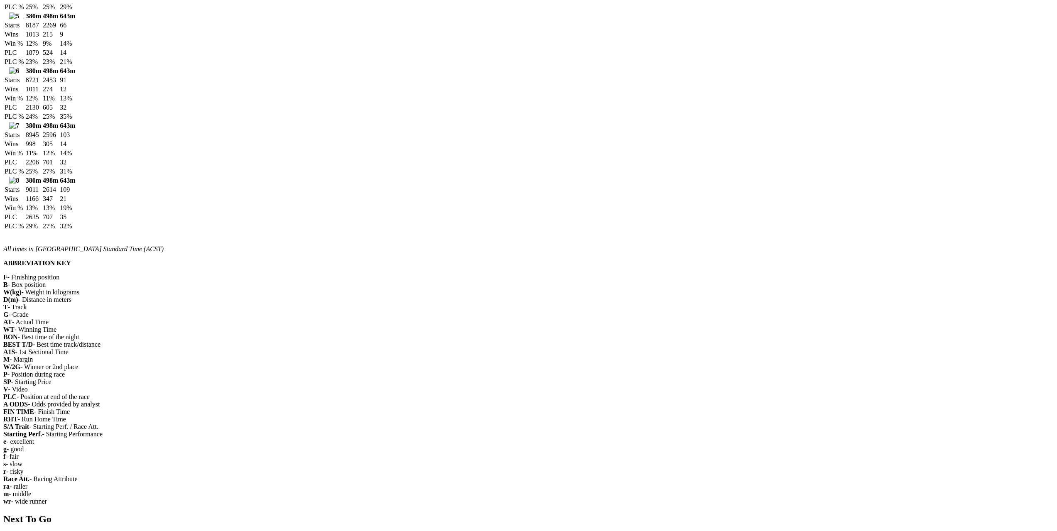 This screenshot has height=531, width=1057. Describe the element at coordinates (529, 494) in the screenshot. I see `div: - middle` at that location.